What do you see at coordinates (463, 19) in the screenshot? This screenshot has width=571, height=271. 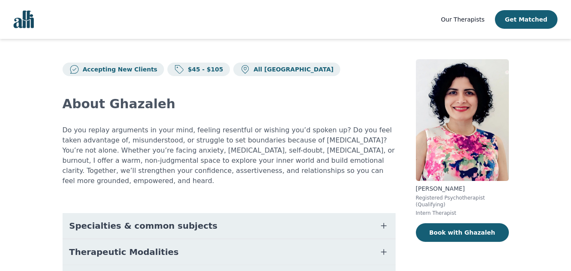 I see `a: Our Therapists` at bounding box center [463, 19].